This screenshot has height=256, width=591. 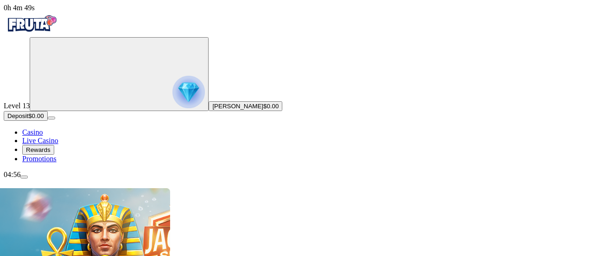 What do you see at coordinates (40, 140) in the screenshot?
I see `a: Live Casino` at bounding box center [40, 140].